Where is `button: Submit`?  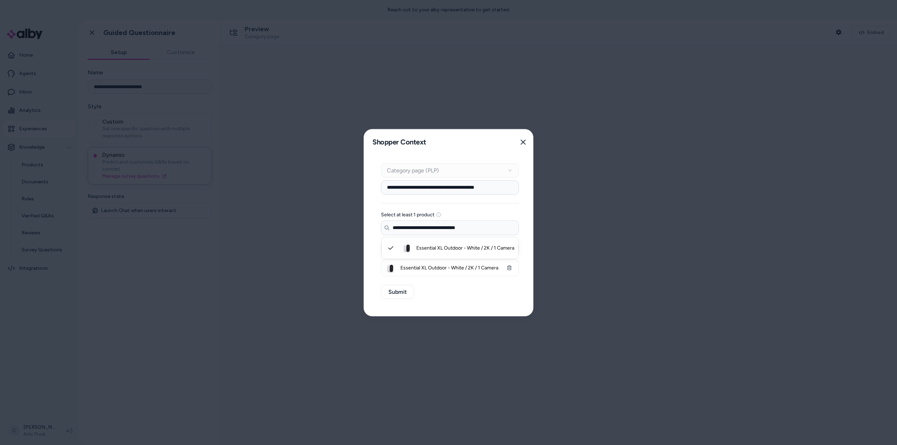 button: Submit is located at coordinates (398, 292).